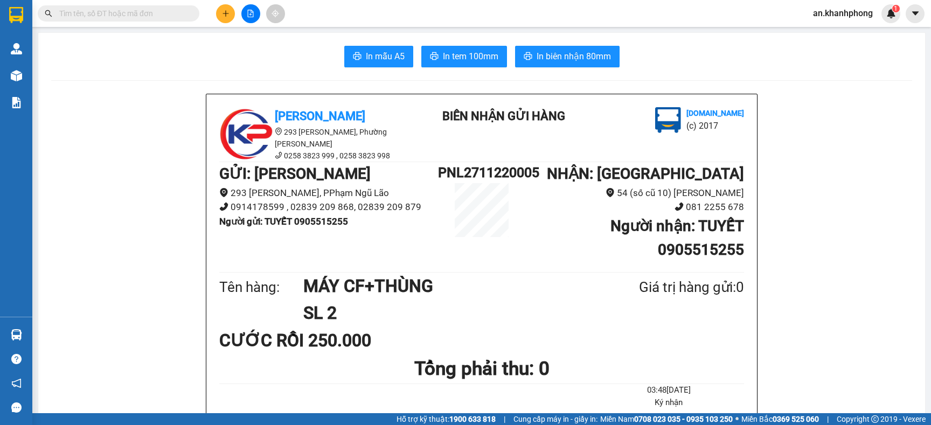 Image resolution: width=931 pixels, height=425 pixels. What do you see at coordinates (843, 13) in the screenshot?
I see `span: an.khanhphong` at bounding box center [843, 13].